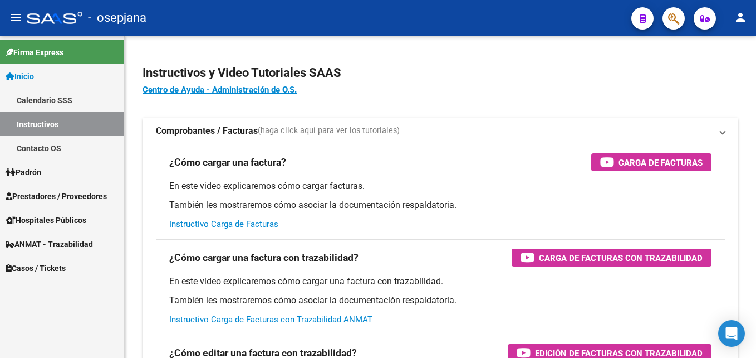 Image resolution: width=756 pixels, height=358 pixels. Describe the element at coordinates (329, 131) in the screenshot. I see `span: (haga click aquí para ver los tutoriales)` at that location.